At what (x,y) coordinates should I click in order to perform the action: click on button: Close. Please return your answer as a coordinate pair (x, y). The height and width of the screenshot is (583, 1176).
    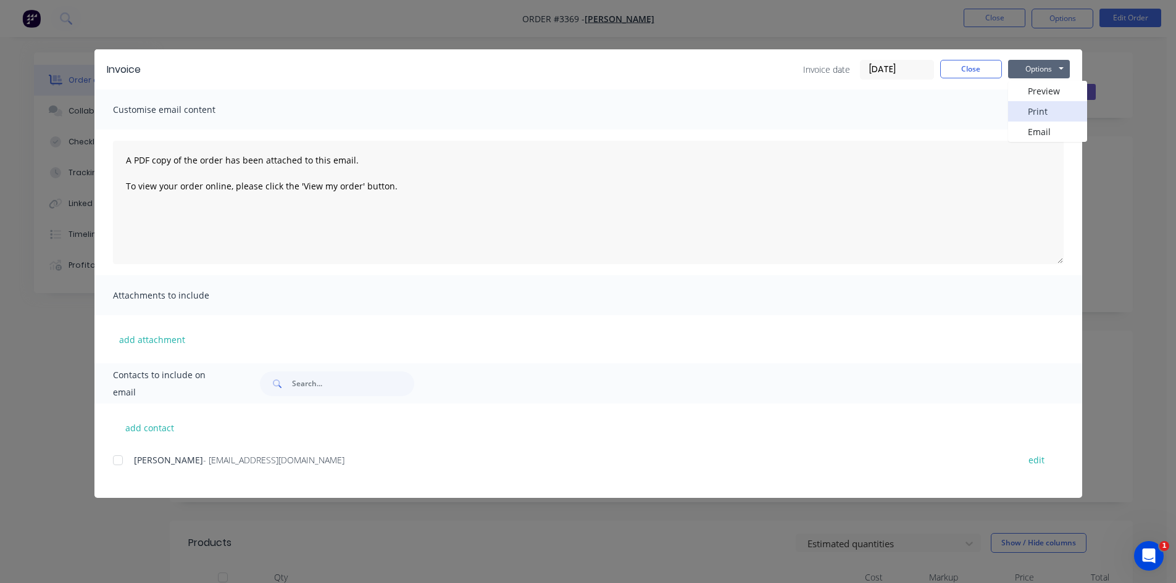
    Looking at the image, I should click on (971, 69).